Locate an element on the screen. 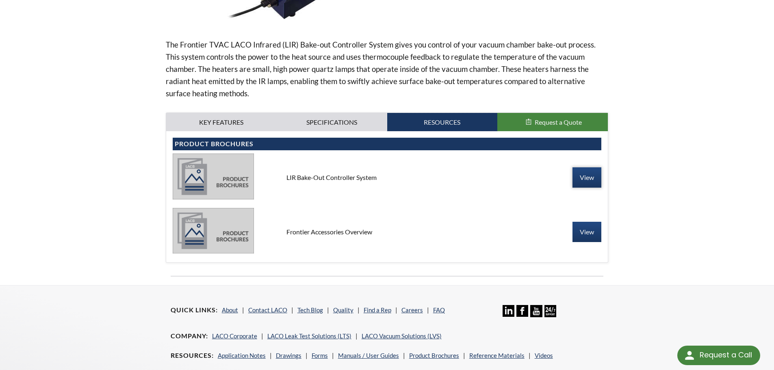 Image resolution: width=774 pixels, height=370 pixels. a: LACO Leak Test Solutions (LTS) is located at coordinates (309, 336).